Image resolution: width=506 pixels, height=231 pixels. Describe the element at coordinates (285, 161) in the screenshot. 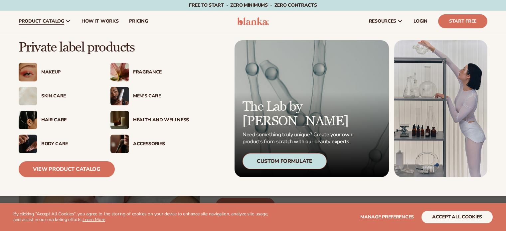

I see `div: Custom Formulate` at that location.